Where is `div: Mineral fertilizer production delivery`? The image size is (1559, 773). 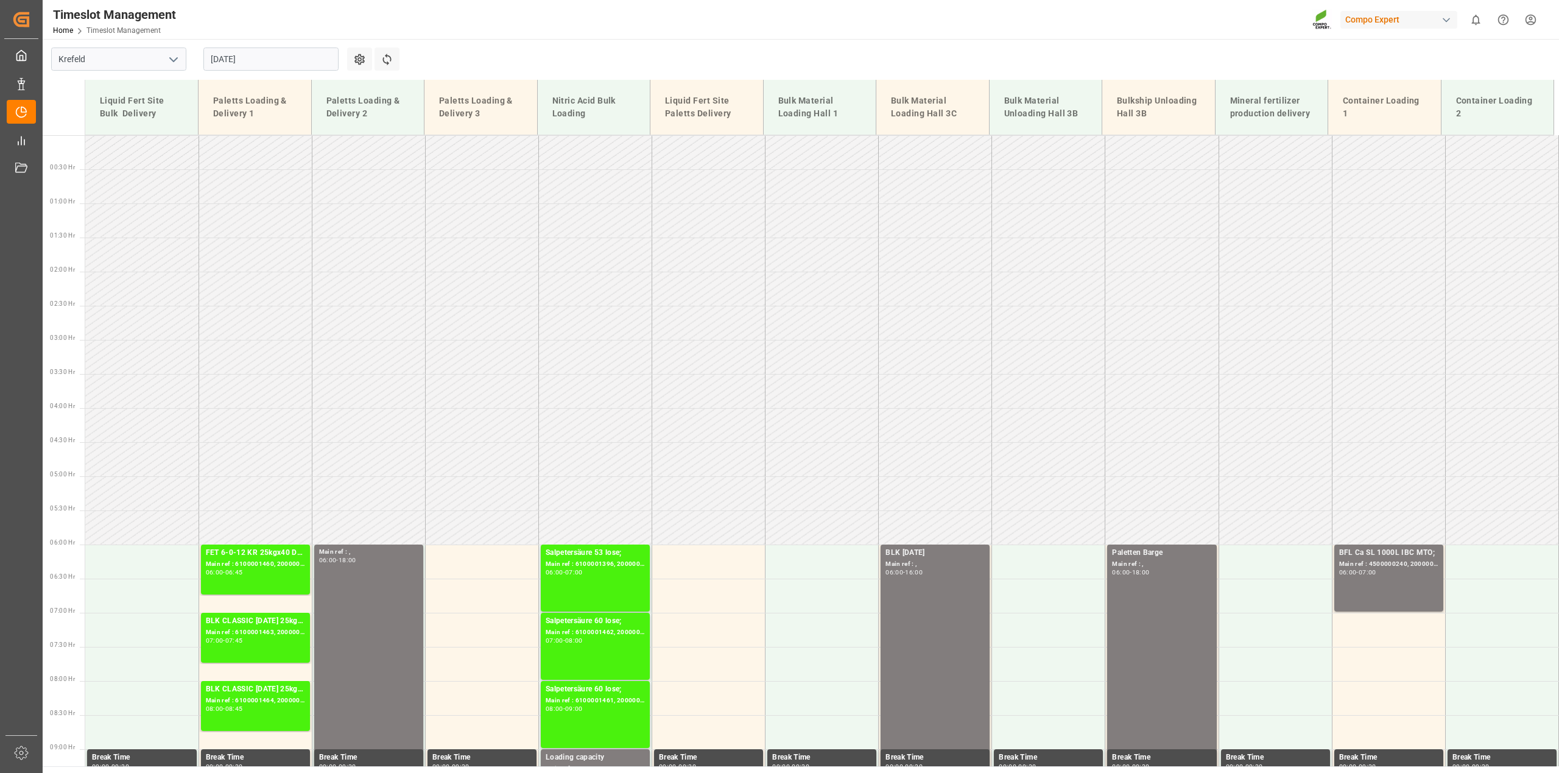 div: Mineral fertilizer production delivery is located at coordinates (1271, 107).